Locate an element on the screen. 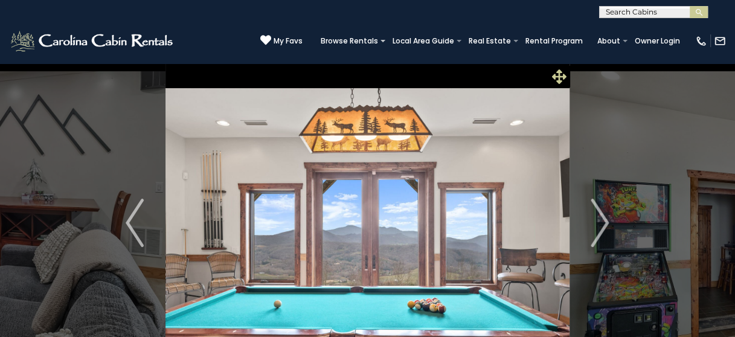 Image resolution: width=735 pixels, height=337 pixels. a: Browse Rentals is located at coordinates (349, 41).